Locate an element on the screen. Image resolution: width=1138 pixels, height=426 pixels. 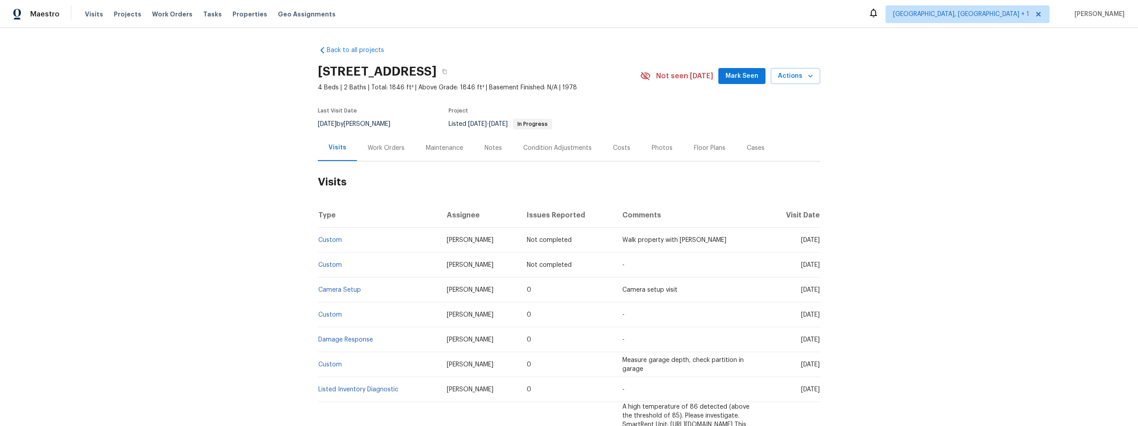
span: Last Visit Date is located at coordinates (337, 111).